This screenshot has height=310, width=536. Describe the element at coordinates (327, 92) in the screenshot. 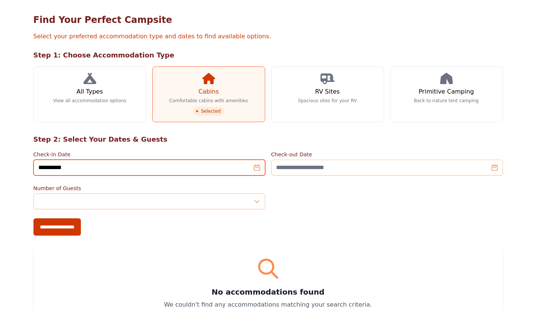

I see `h3: RV Sites` at that location.